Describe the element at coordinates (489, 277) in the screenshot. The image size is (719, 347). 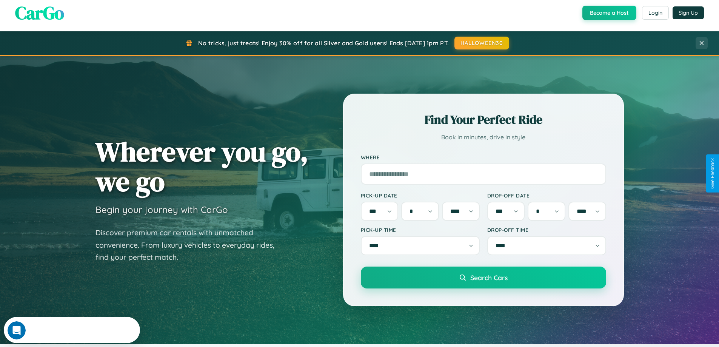
I see `span: Search Cars` at that location.